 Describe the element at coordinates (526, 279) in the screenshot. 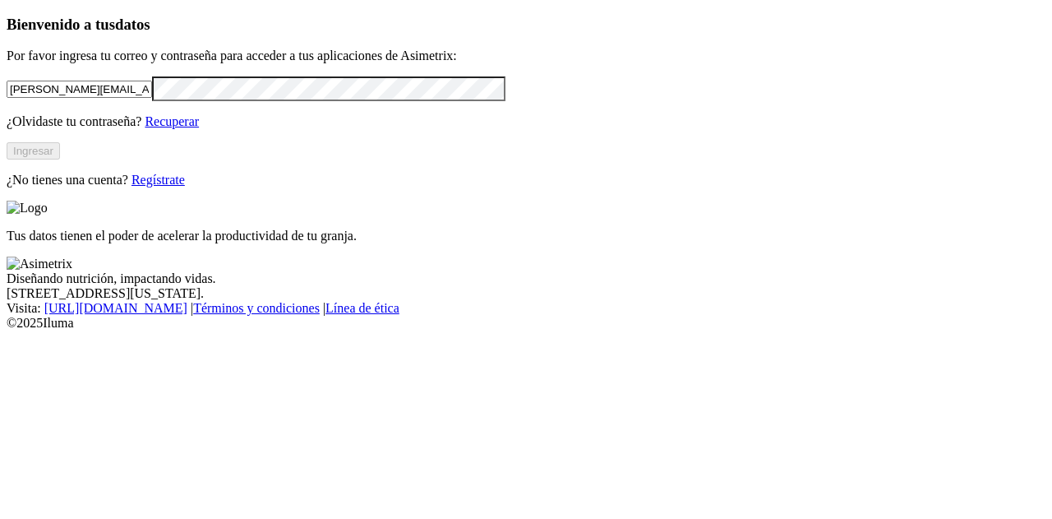

I see `div: Diseñando nutrición, impactando vidas.` at that location.